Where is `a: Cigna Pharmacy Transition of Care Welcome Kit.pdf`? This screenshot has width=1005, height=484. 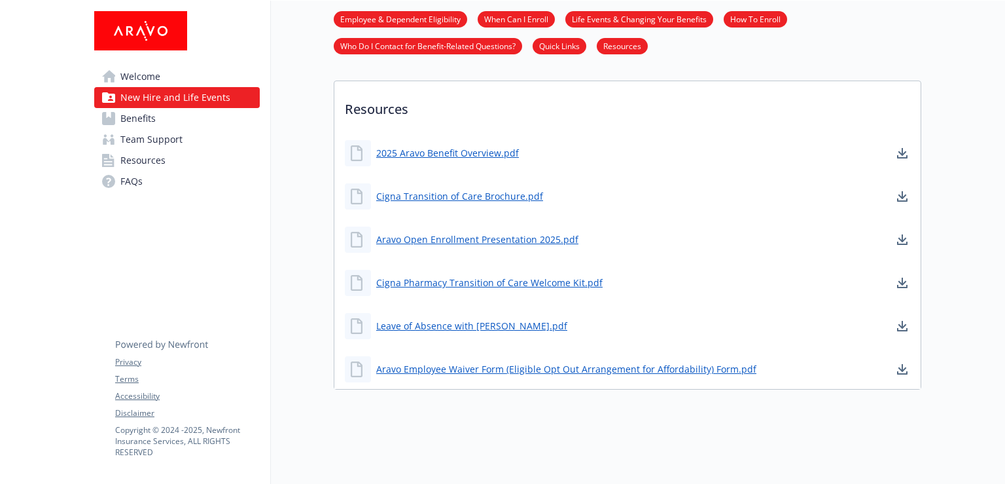
a: Cigna Pharmacy Transition of Care Welcome Kit.pdf is located at coordinates (489, 282).